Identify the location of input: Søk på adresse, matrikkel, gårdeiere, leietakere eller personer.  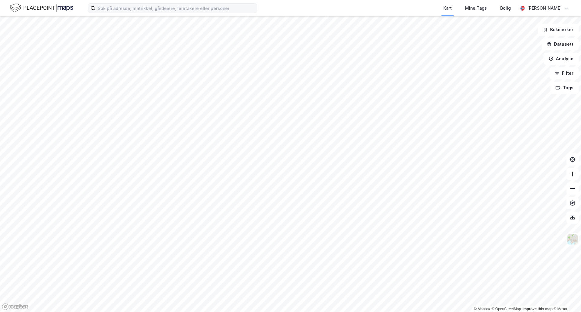
(176, 8).